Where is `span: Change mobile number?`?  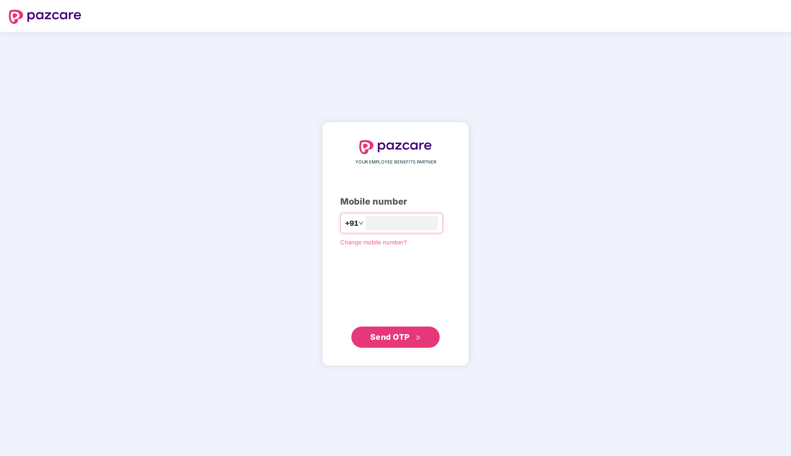
span: Change mobile number? is located at coordinates (373, 242).